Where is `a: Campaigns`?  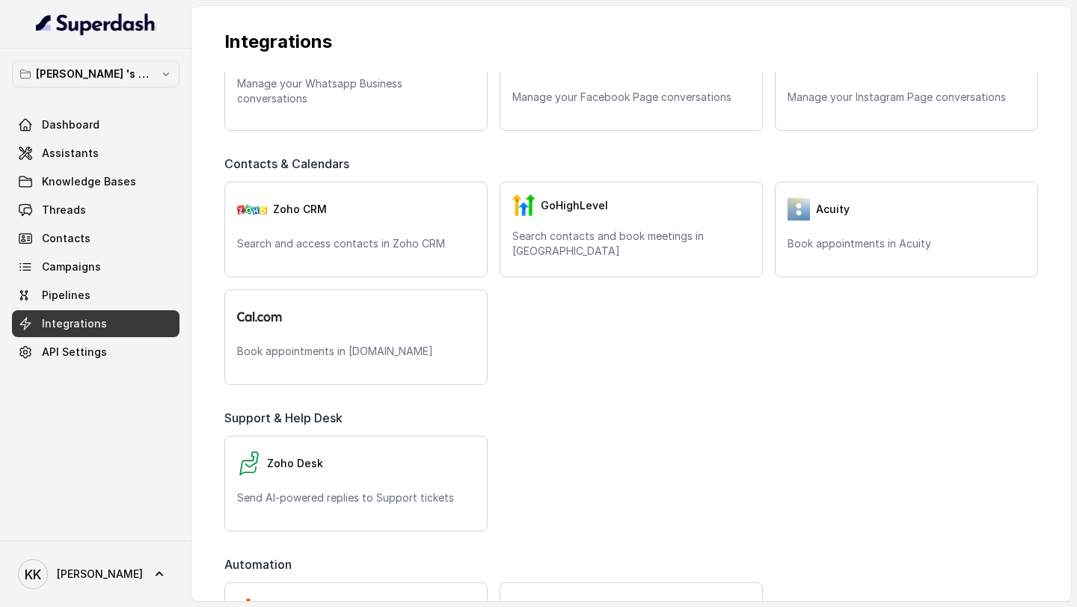 a: Campaigns is located at coordinates (96, 267).